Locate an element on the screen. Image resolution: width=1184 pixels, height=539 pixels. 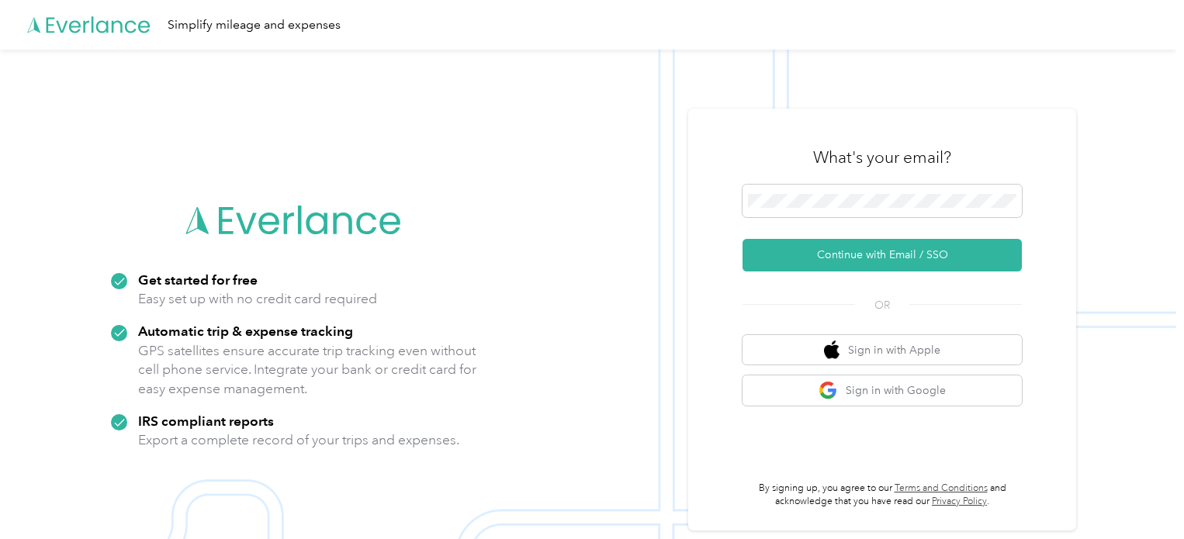
a: Terms and Conditions is located at coordinates (941, 488).